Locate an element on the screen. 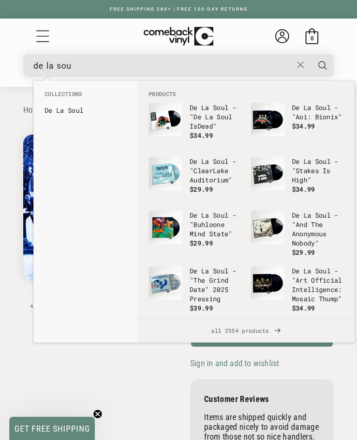 This screenshot has height=440, width=357. button: Close teaser is located at coordinates (98, 414).